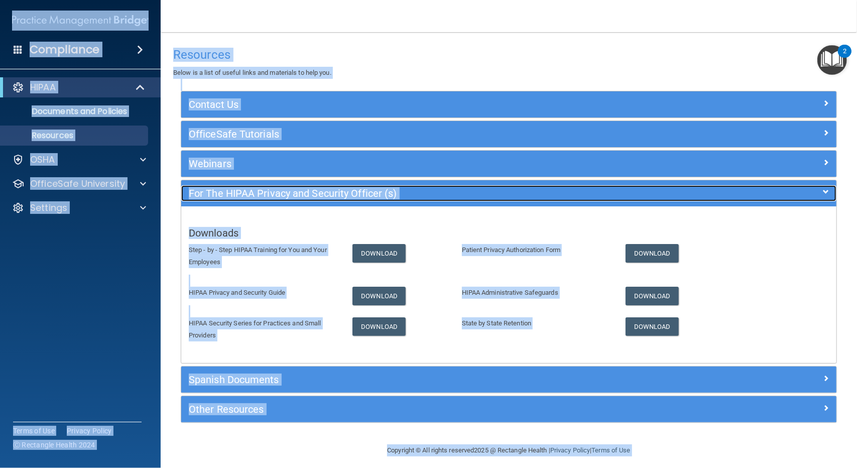  Describe the element at coordinates (508, 233) in the screenshot. I see `h5: Downloads` at that location.